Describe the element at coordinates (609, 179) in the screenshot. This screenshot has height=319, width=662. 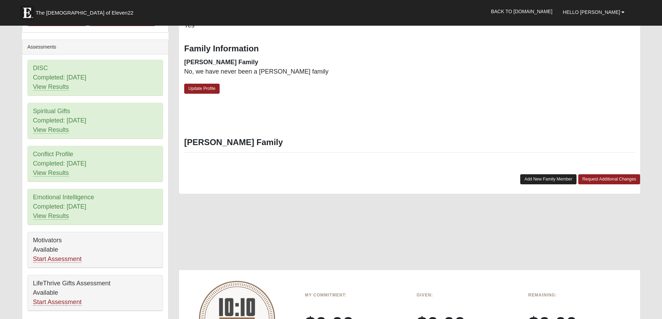
I see `a: Request Additional Changes` at that location.